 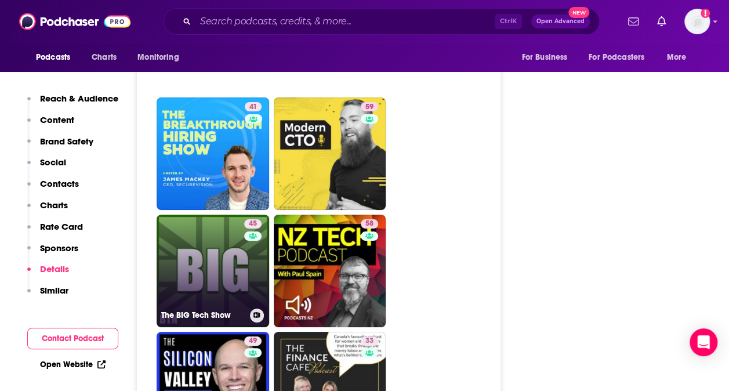 What do you see at coordinates (369, 107) in the screenshot?
I see `span: 59` at bounding box center [369, 107].